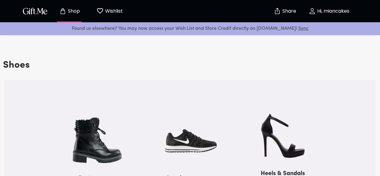 This screenshot has width=380, height=176. I want to click on p: Share, so click(289, 11).